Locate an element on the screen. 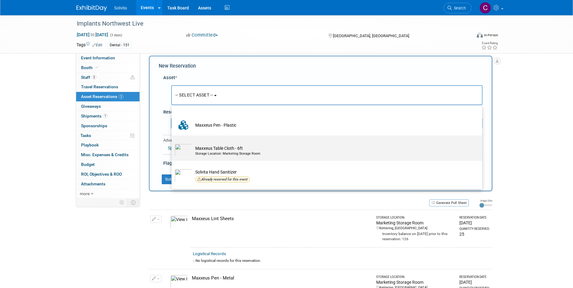 Image resolution: width=573 pixels, height=288 pixels. img: View Images is located at coordinates (179, 222).